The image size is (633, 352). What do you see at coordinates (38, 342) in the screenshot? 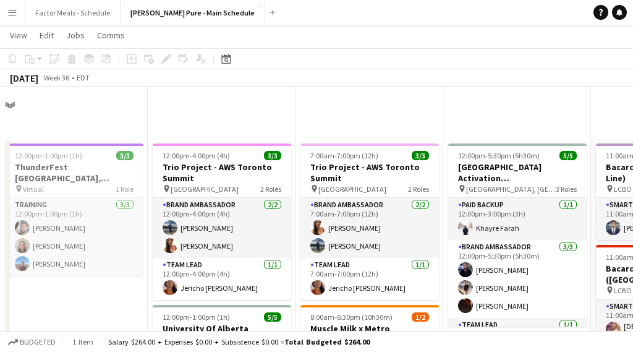
I see `span: Budgeted` at bounding box center [38, 342].